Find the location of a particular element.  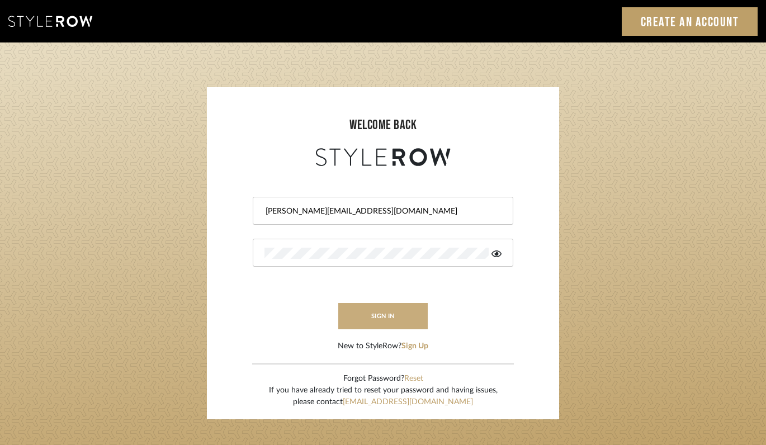

button: sign in is located at coordinates (383, 316).